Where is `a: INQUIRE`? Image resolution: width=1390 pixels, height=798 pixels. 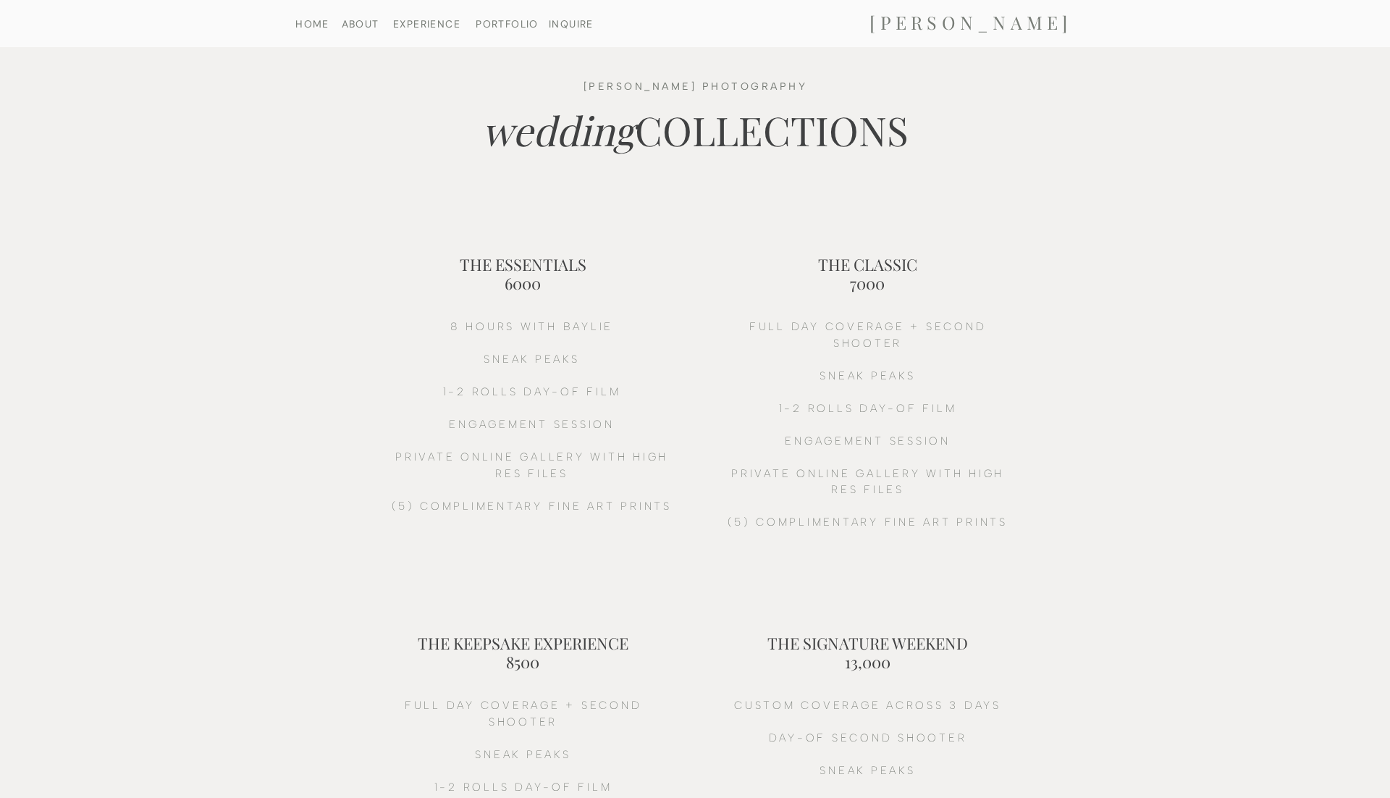 a: INQUIRE is located at coordinates (571, 23).